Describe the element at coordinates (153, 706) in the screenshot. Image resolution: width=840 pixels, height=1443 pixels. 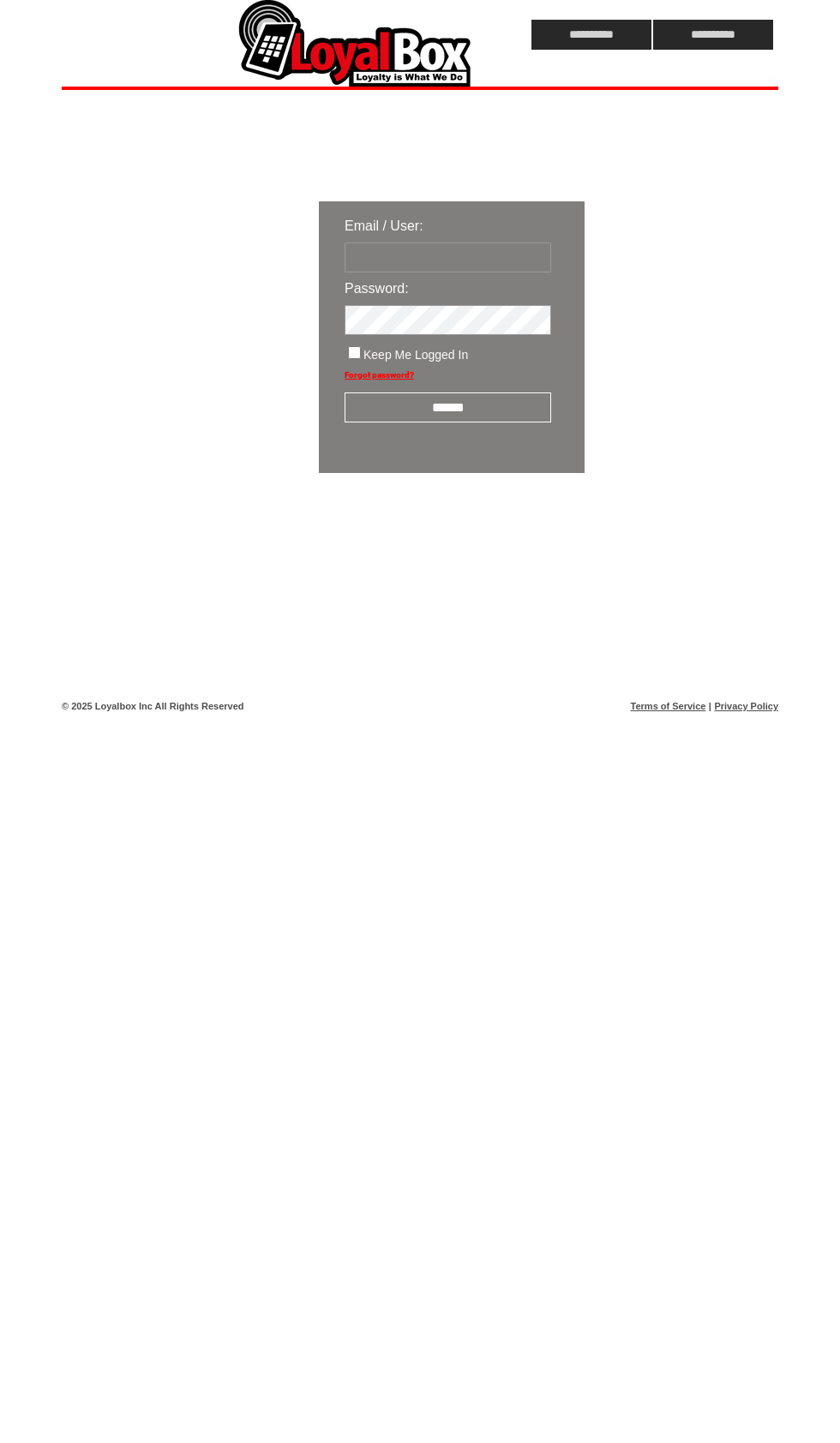
I see `span: © 2025 Loyalbox Inc All Rights Reserved` at that location.